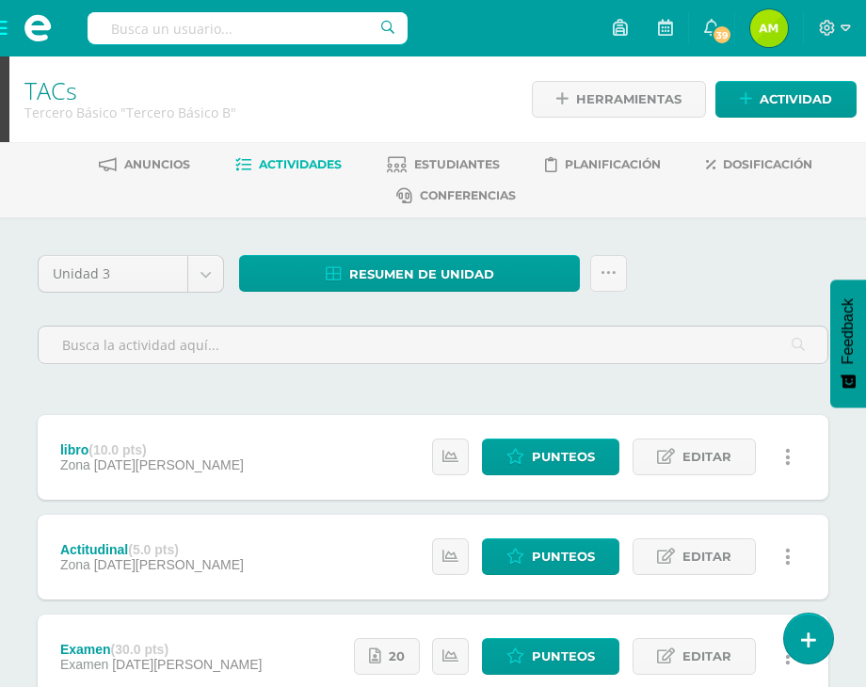  I want to click on span: 20, so click(396, 656).